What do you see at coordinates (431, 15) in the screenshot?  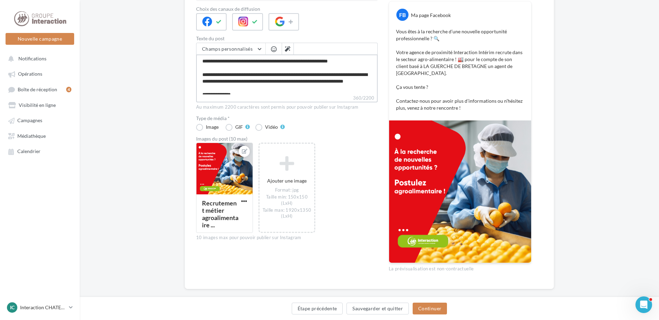 I see `div: Ma page Facebook` at bounding box center [431, 15].